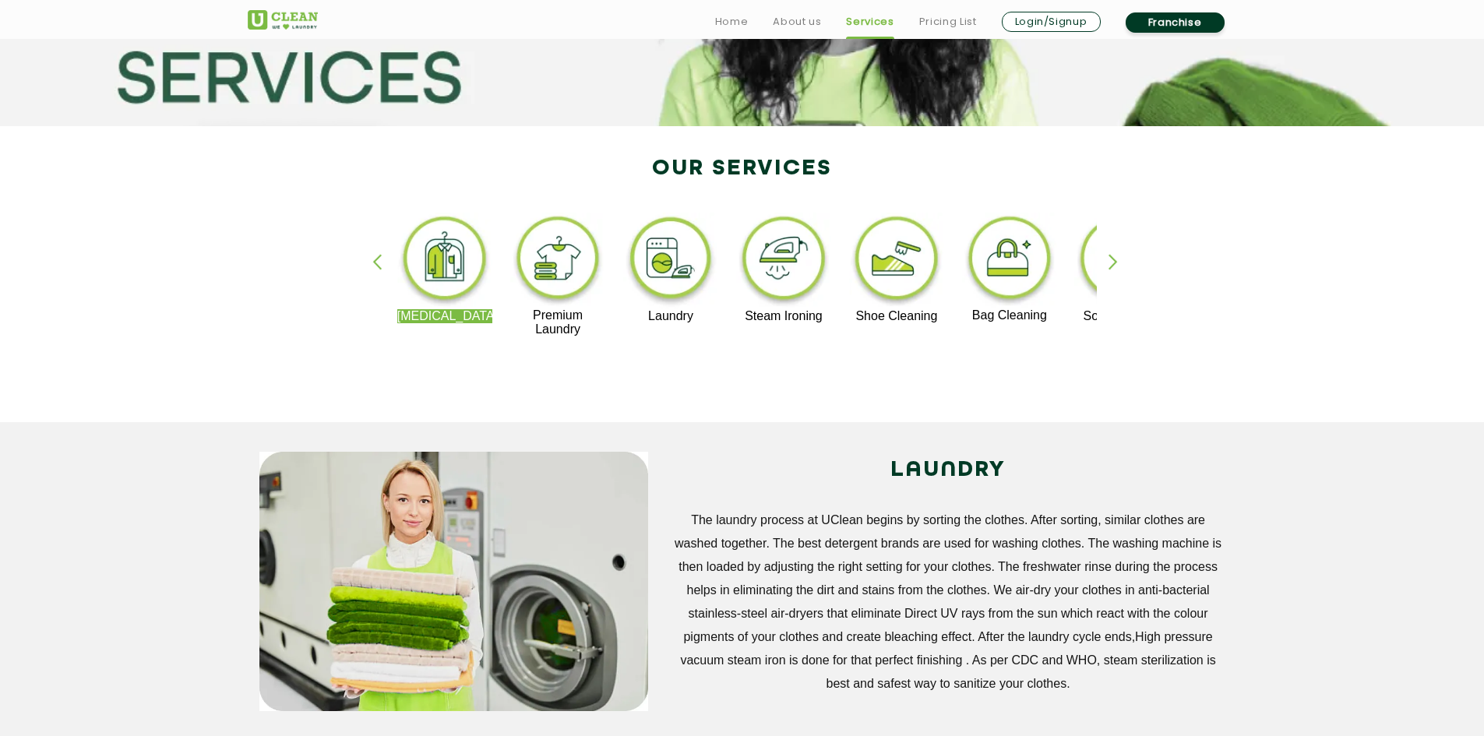 This screenshot has height=736, width=1484. I want to click on img: dry_cleaning_11zon.webp, so click(445, 261).